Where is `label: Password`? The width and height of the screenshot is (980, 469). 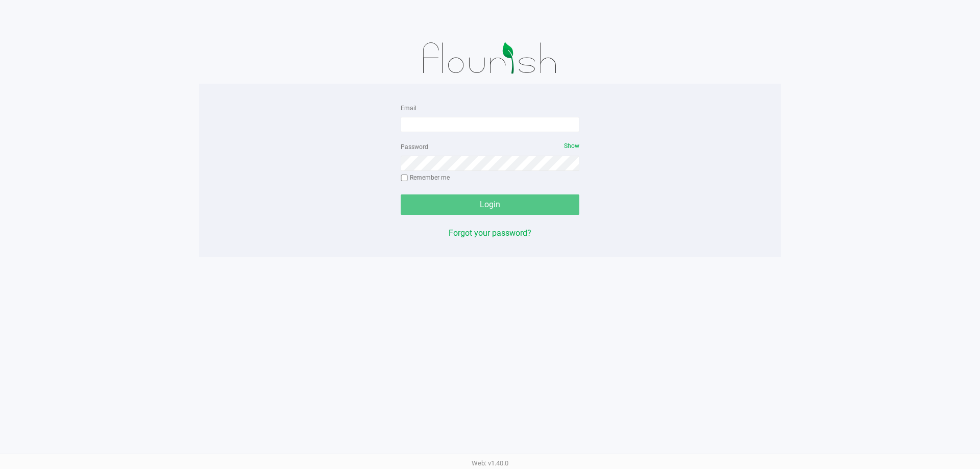
label: Password is located at coordinates (414, 147).